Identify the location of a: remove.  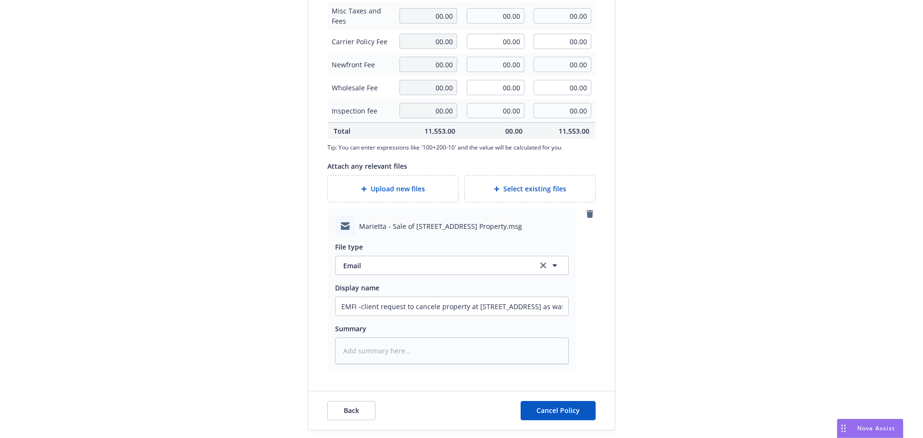
(590, 214).